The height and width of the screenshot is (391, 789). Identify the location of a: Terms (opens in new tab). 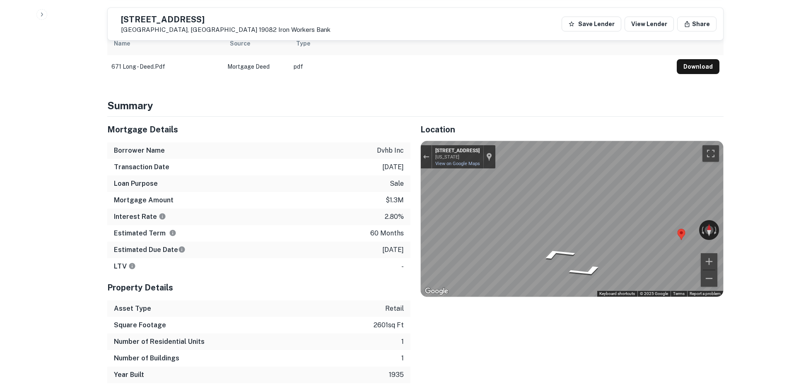
(679, 294).